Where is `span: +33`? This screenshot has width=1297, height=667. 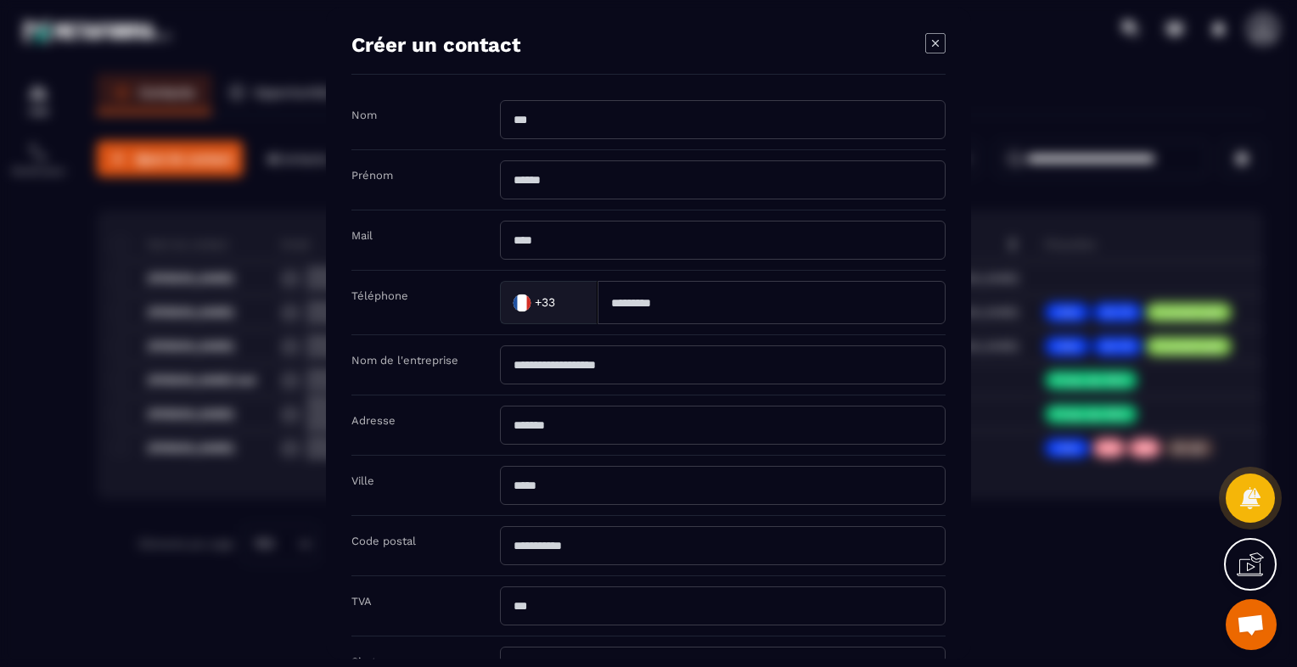 span: +33 is located at coordinates (545, 303).